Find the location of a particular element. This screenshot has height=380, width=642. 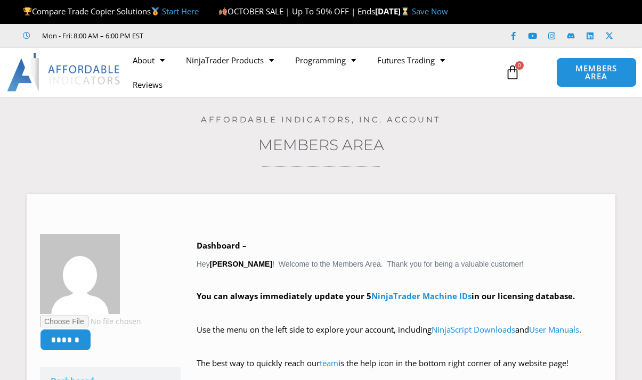

nav: Menu is located at coordinates (311, 72).